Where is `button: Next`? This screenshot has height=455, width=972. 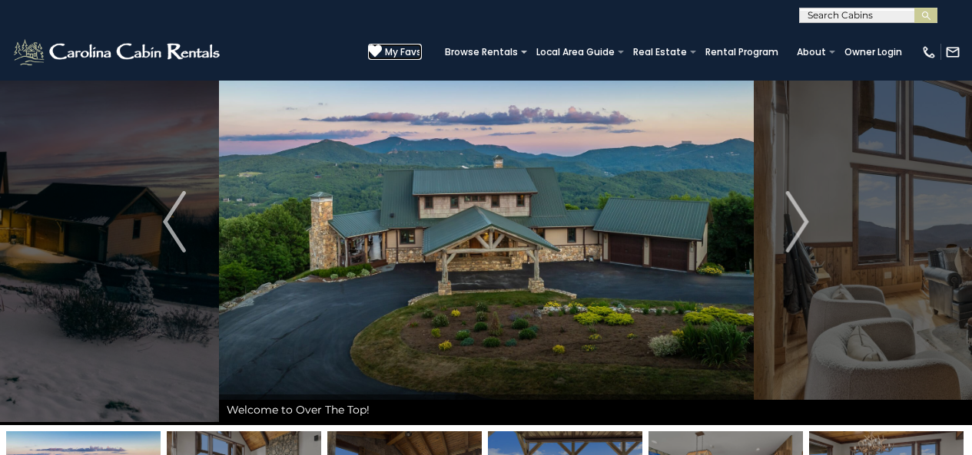
button: Next is located at coordinates (797, 222).